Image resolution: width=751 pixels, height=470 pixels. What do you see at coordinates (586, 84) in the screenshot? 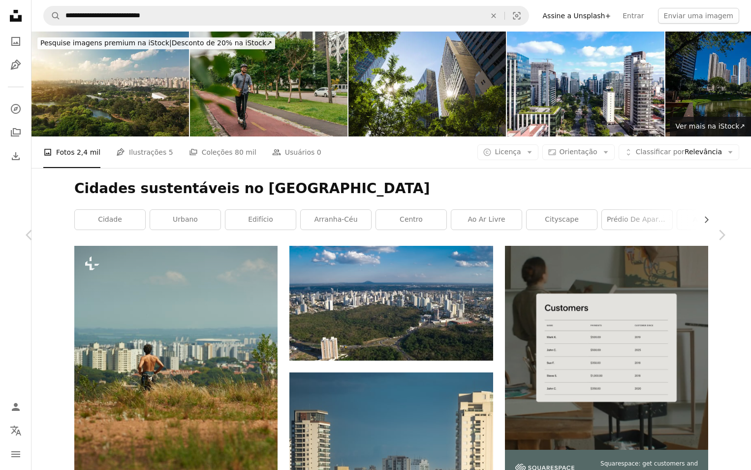
I see `img: Avenue Faria Lima in São Paulo` at bounding box center [586, 84].